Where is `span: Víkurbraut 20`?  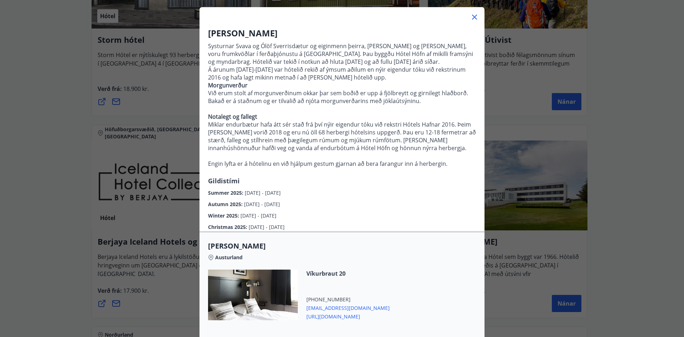 span: Víkurbraut 20 is located at coordinates (348, 273).